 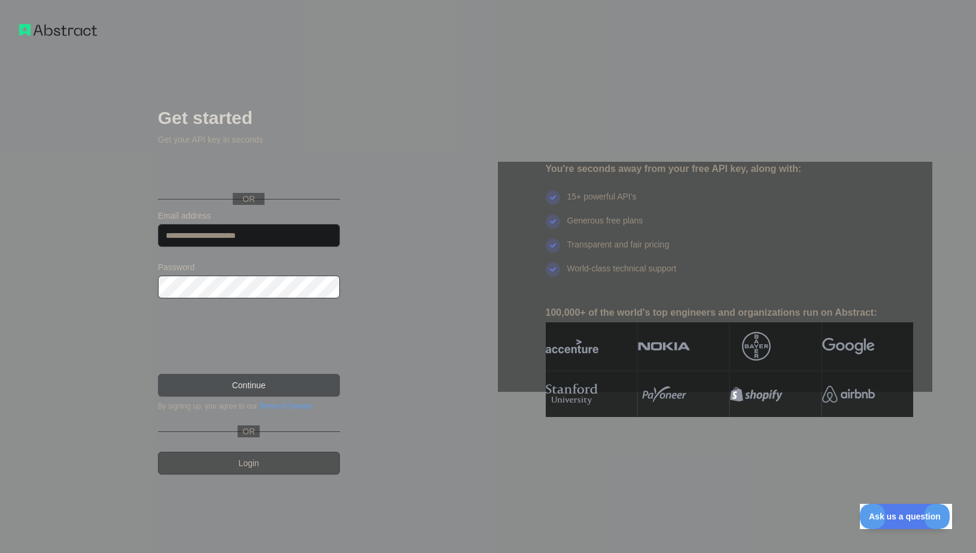 I want to click on div: By signing up, you agree to our ., so click(x=249, y=406).